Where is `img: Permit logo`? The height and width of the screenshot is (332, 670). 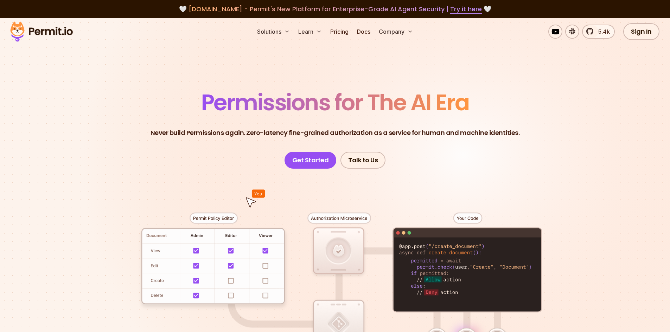 img: Permit logo is located at coordinates (42, 32).